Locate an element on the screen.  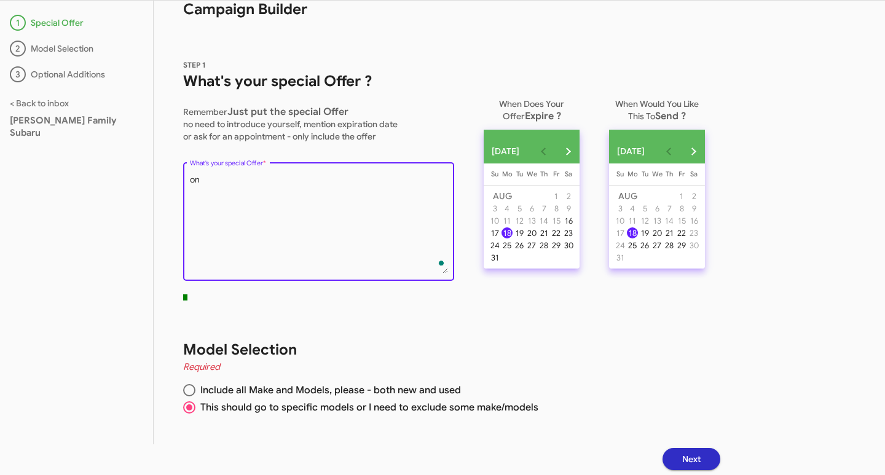
span: Next is located at coordinates (691, 459).